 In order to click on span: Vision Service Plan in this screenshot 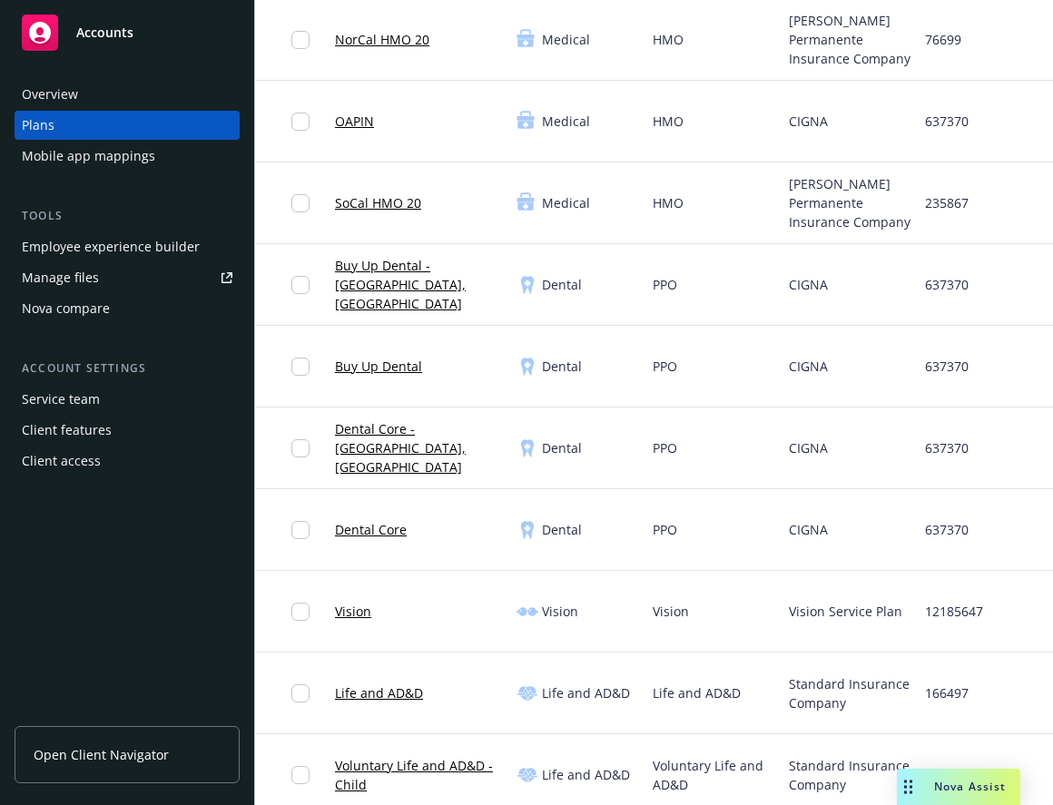, I will do `click(845, 611)`.